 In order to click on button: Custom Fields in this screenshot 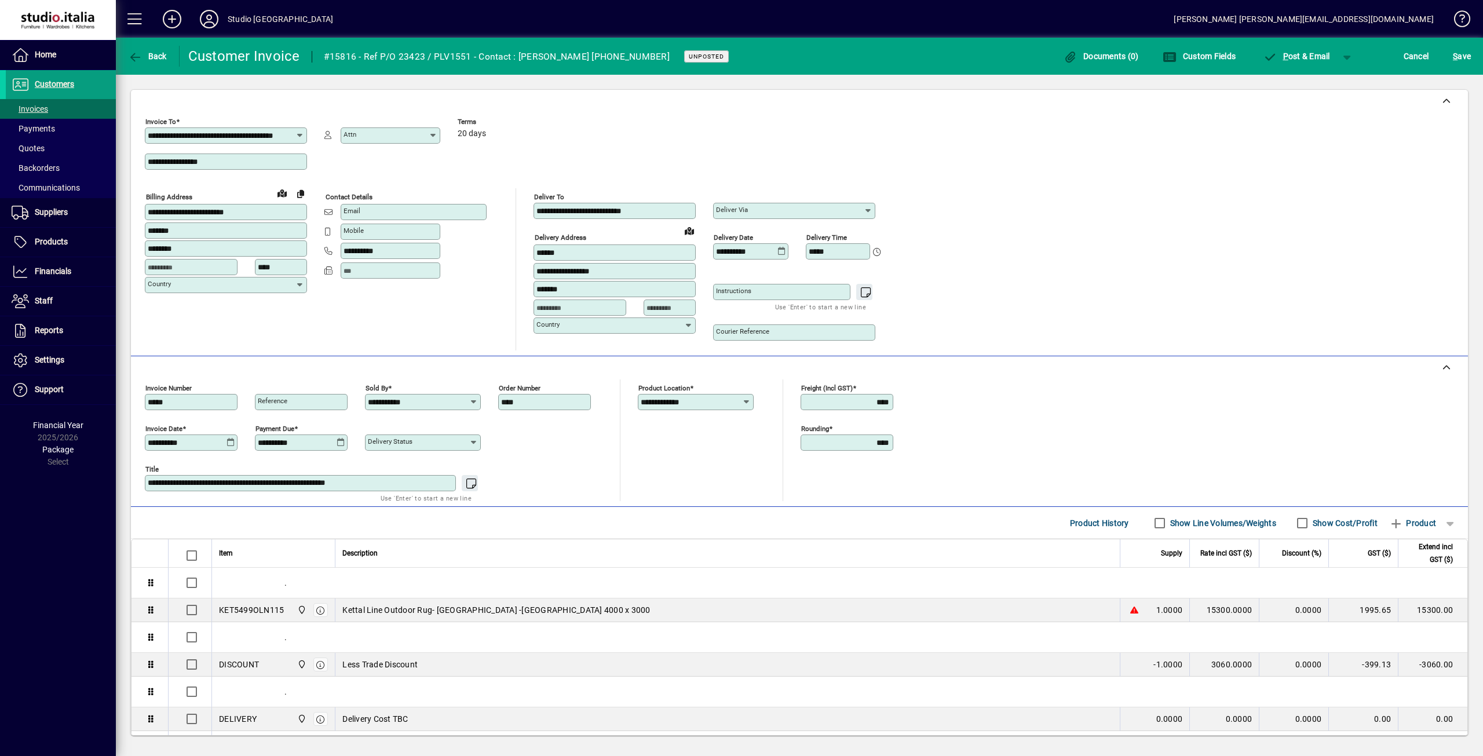, I will do `click(1199, 56)`.